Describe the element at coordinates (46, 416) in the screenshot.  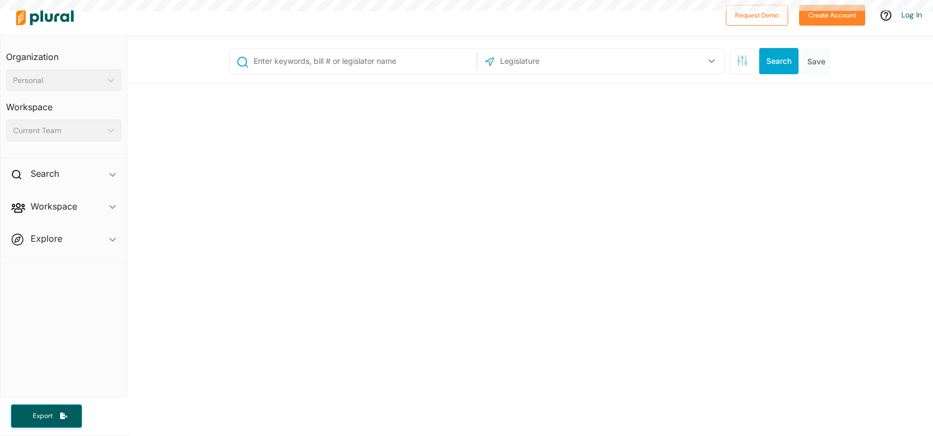
I see `button: Export` at that location.